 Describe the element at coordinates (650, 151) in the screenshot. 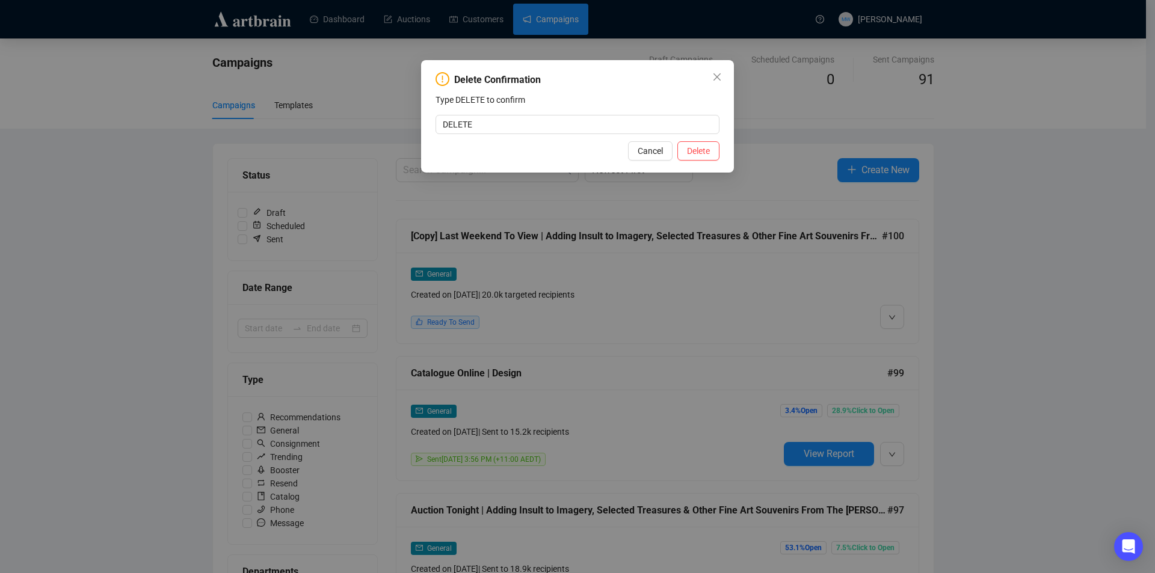

I see `button: Cancel` at that location.